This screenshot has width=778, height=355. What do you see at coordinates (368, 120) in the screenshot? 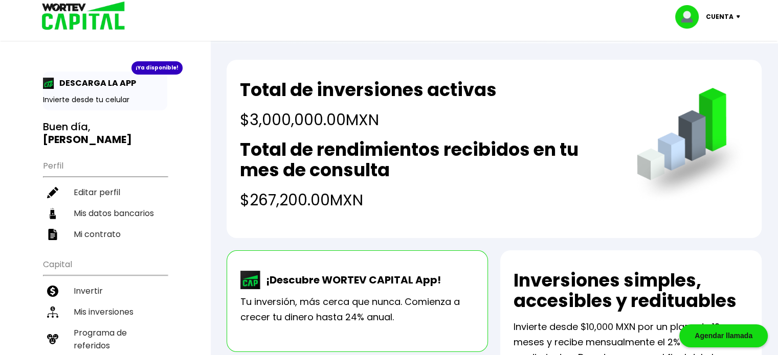
I see `h4: $3,000,000.00 MXN` at bounding box center [368, 120].